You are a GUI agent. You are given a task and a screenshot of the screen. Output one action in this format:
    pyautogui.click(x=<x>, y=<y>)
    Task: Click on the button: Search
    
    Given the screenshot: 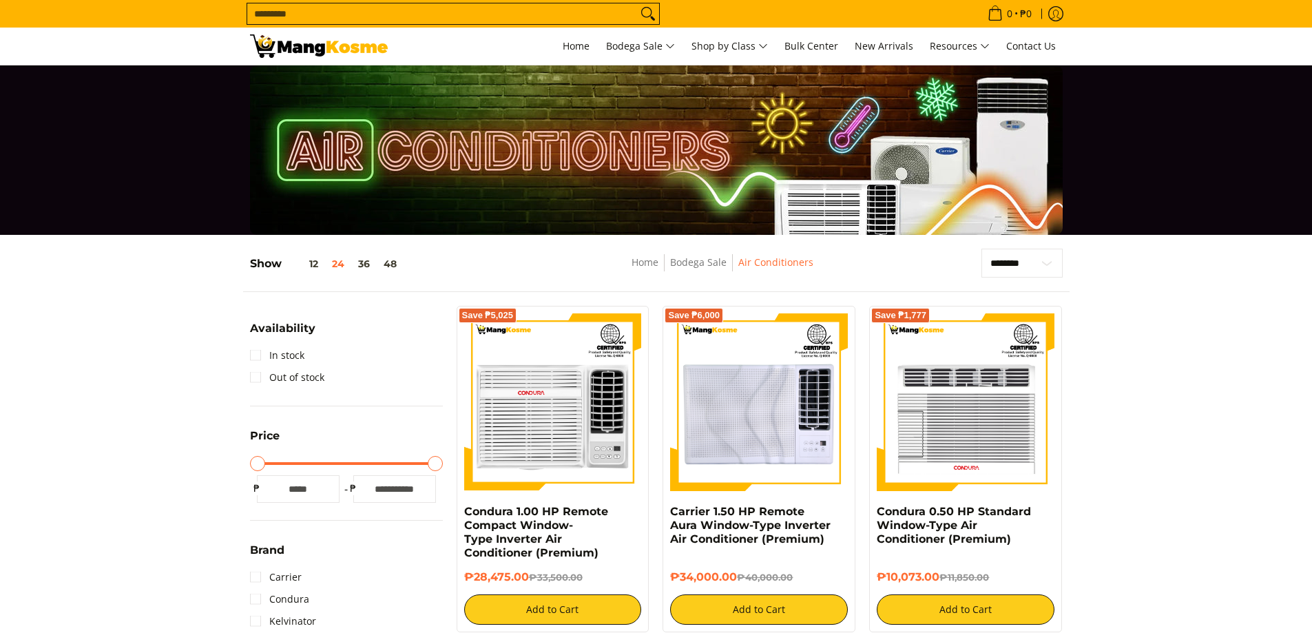 What is the action you would take?
    pyautogui.click(x=648, y=14)
    